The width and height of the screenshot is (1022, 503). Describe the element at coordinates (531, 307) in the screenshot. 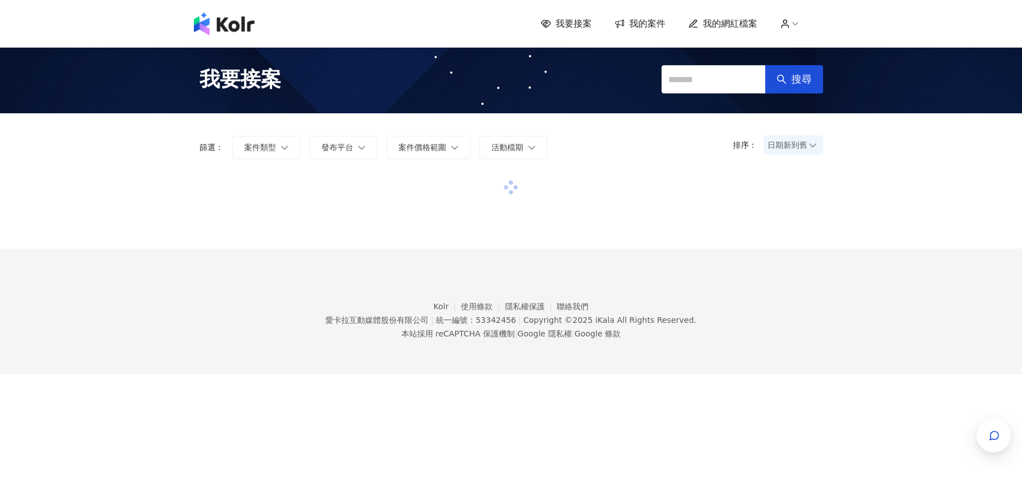

I see `a: 隱私權保護` at that location.